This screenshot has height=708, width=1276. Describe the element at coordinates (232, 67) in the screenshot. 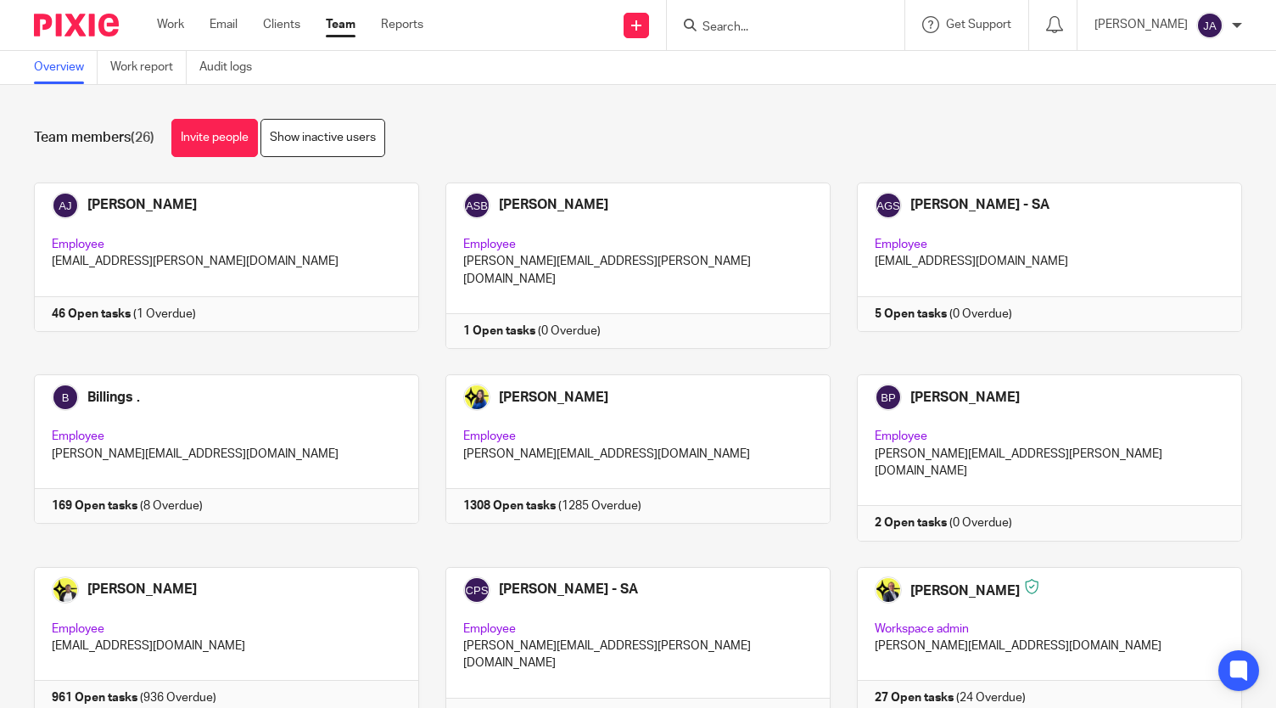

I see `a: Audit logs` at that location.